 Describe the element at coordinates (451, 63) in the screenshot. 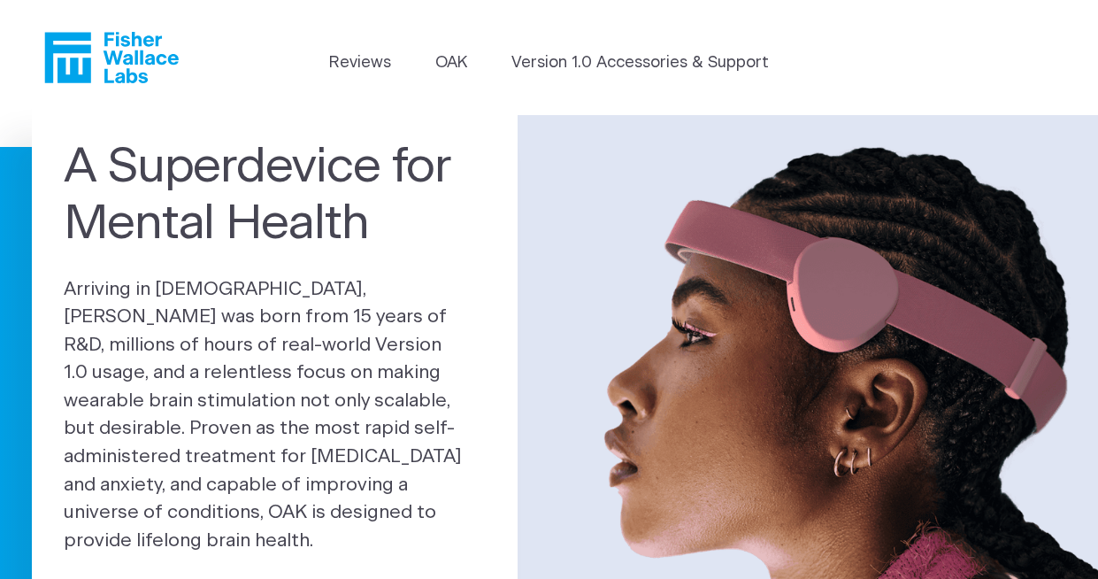

I see `a: OAK` at that location.